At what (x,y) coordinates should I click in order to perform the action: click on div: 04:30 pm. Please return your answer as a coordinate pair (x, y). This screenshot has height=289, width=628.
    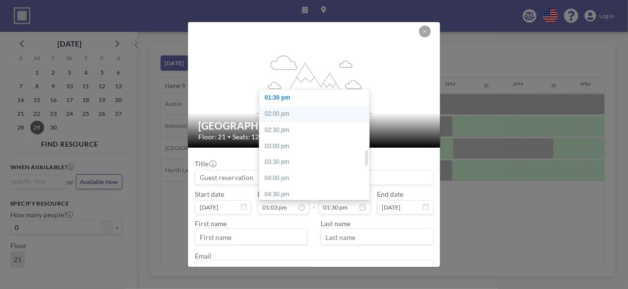
    Looking at the image, I should click on (317, 194).